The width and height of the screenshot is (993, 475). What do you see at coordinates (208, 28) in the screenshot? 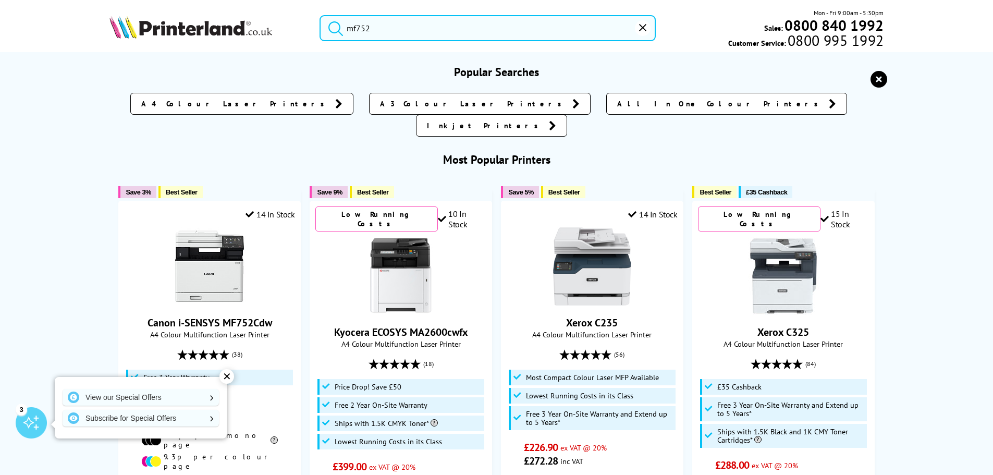
I see `a: Printerland Logo` at bounding box center [208, 28].